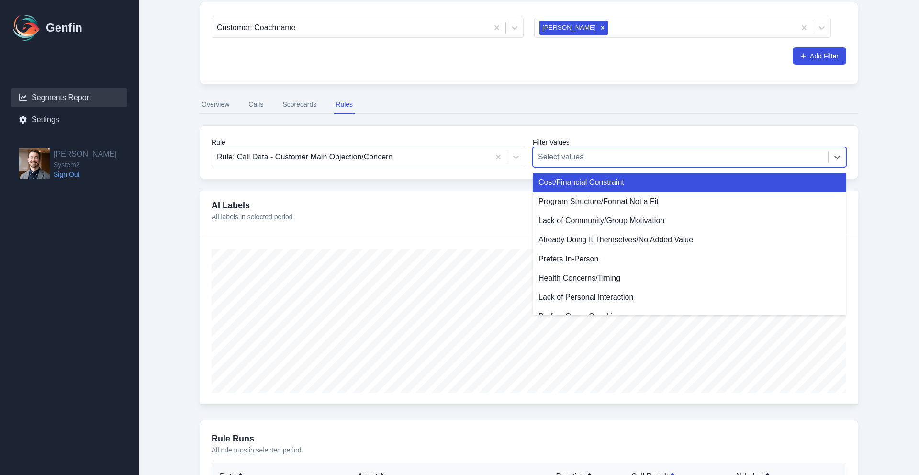 This screenshot has width=919, height=475. Describe the element at coordinates (819, 56) in the screenshot. I see `button: Add Filter` at that location.